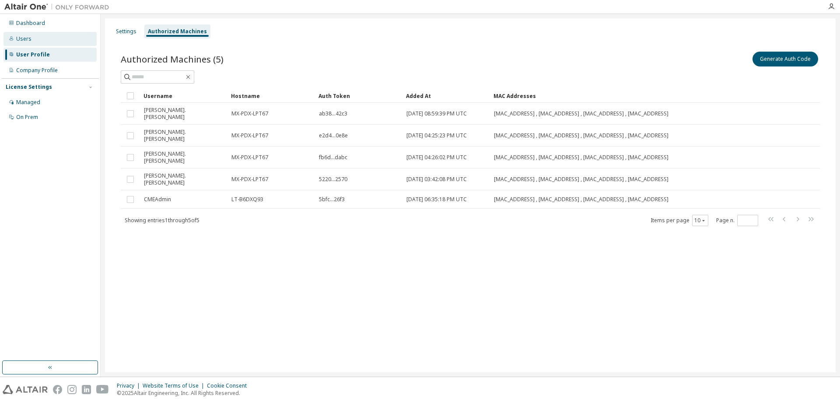 This screenshot has width=840, height=402. I want to click on img: youtube.svg, so click(102, 389).